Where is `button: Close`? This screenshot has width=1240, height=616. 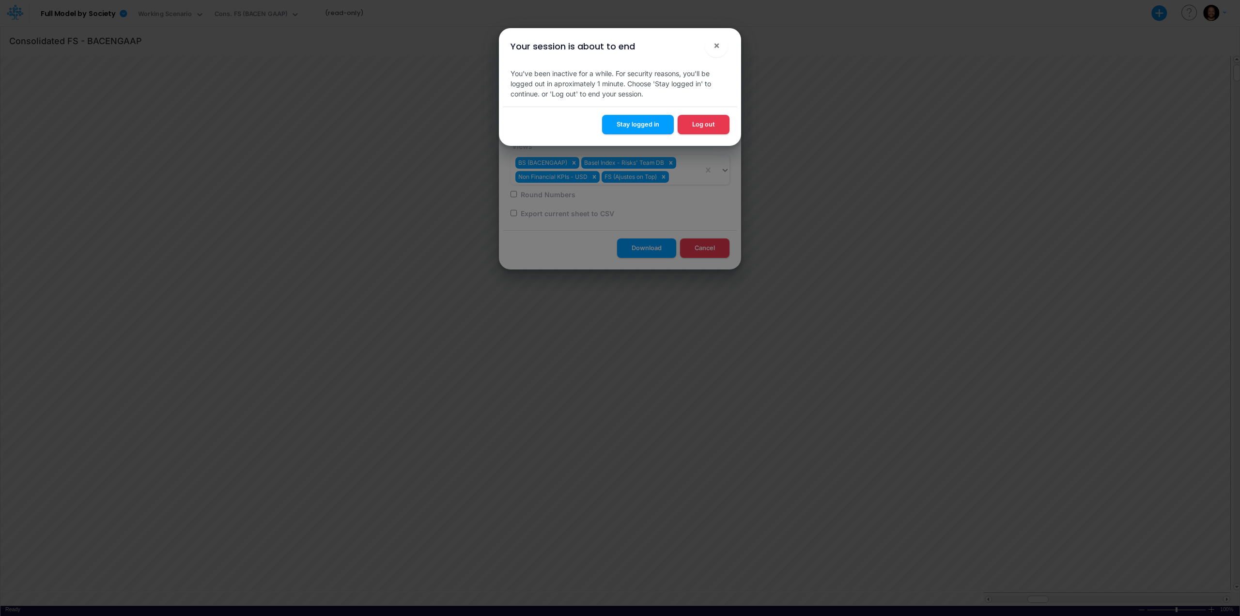
button: Close is located at coordinates (717, 46).